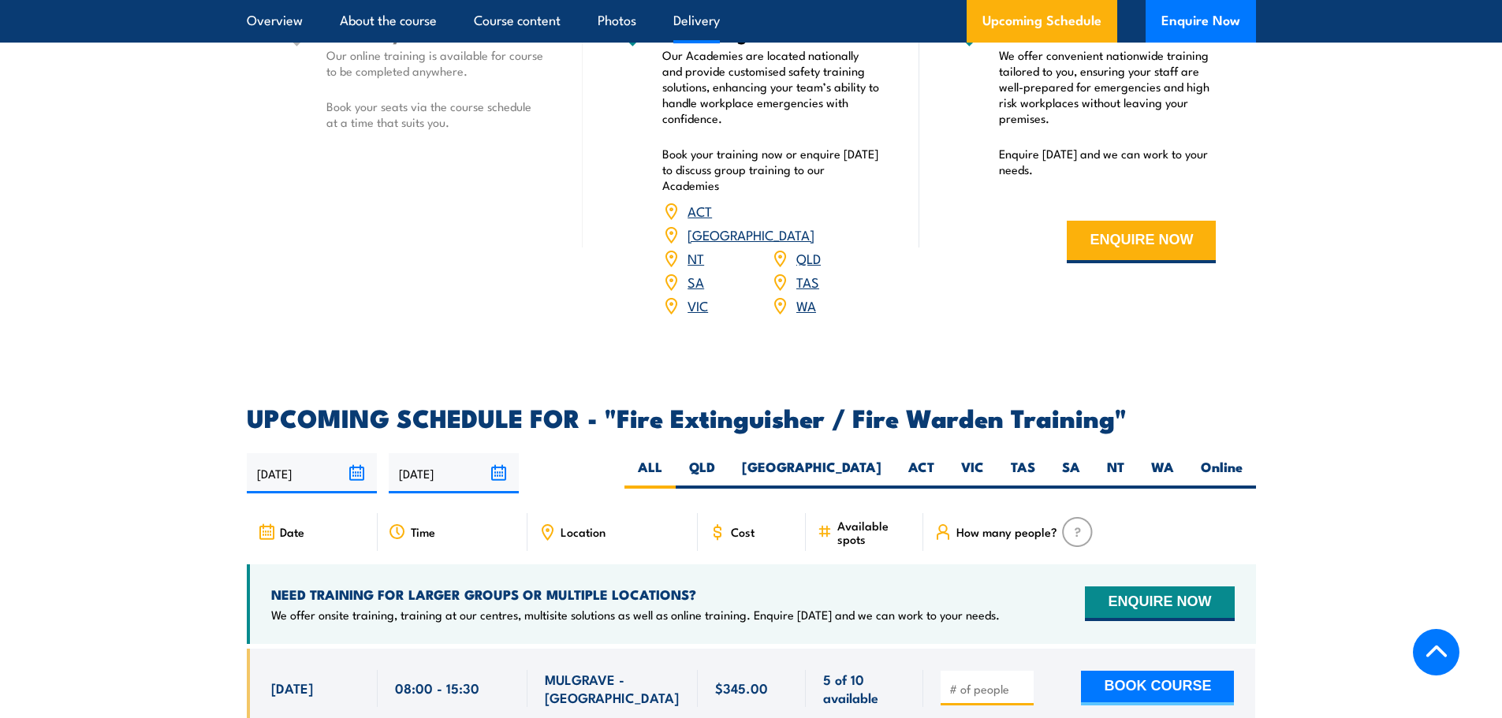 This screenshot has width=1502, height=718. Describe the element at coordinates (741, 687) in the screenshot. I see `span: $345.00` at that location.